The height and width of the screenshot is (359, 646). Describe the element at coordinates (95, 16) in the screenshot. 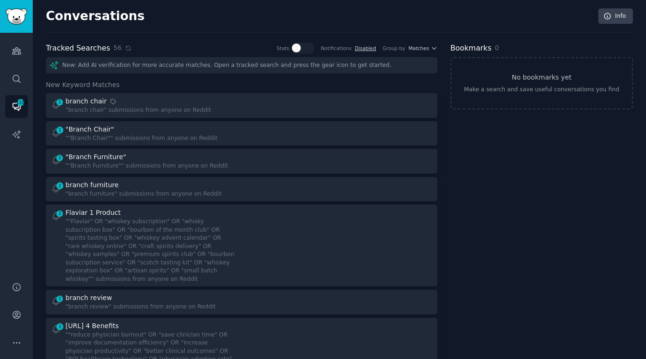

I see `h2: Conversations` at that location.